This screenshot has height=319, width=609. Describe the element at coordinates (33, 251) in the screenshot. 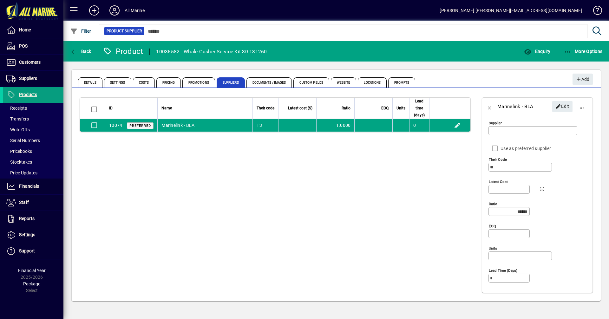

I see `a: Support` at that location.